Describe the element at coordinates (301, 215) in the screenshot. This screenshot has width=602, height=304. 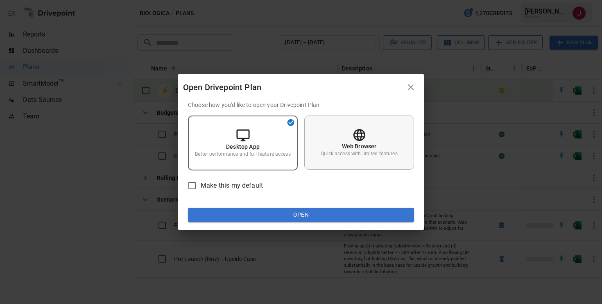
I see `button: Open` at that location.